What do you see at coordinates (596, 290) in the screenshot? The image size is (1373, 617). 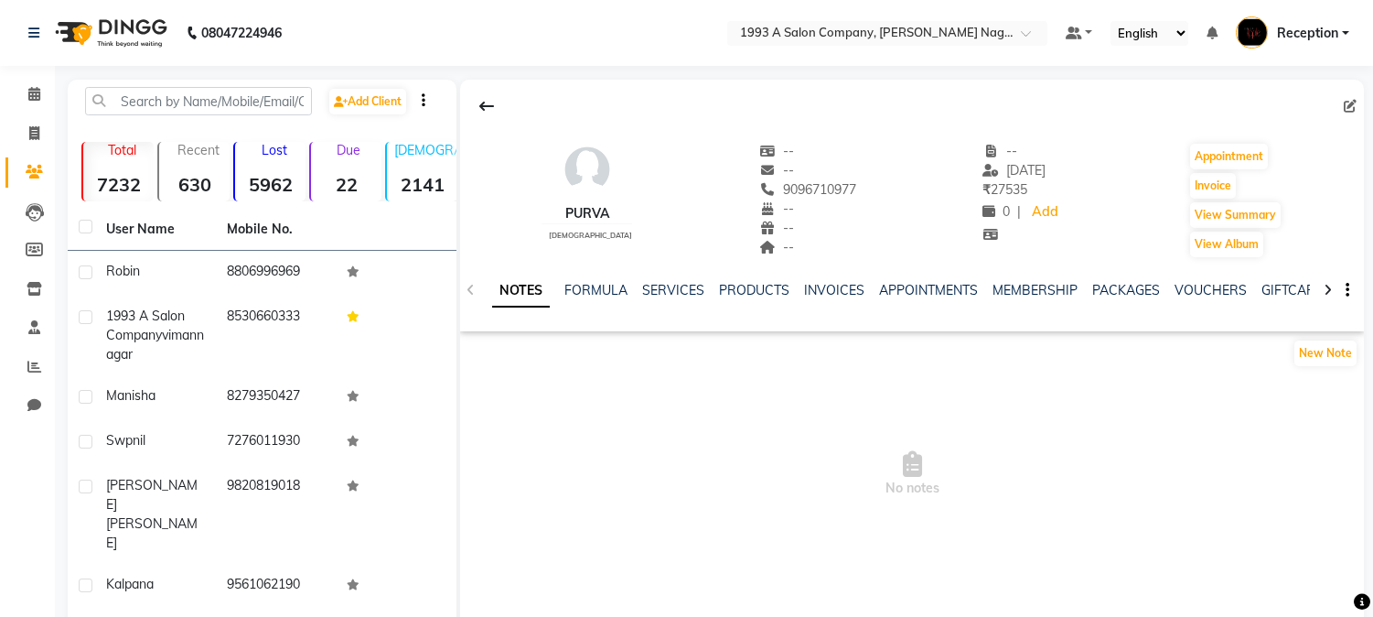 I see `a: FORMULA` at bounding box center [596, 290].